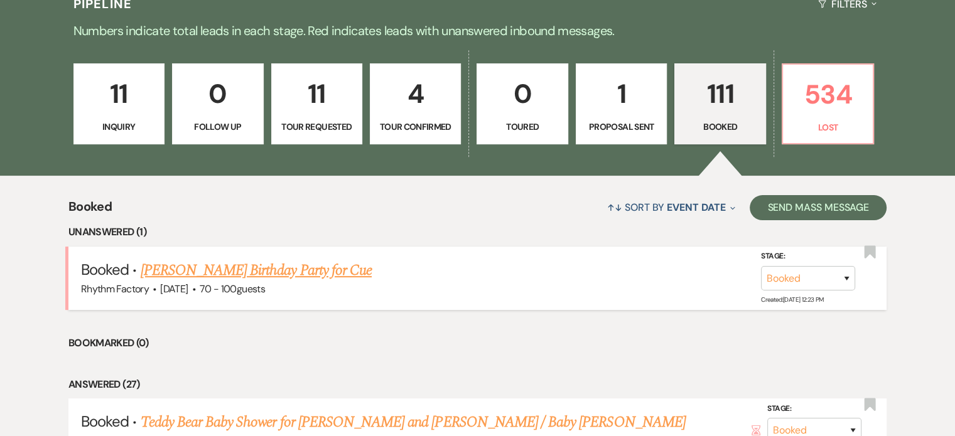  I want to click on a: 0Follow Up, so click(217, 104).